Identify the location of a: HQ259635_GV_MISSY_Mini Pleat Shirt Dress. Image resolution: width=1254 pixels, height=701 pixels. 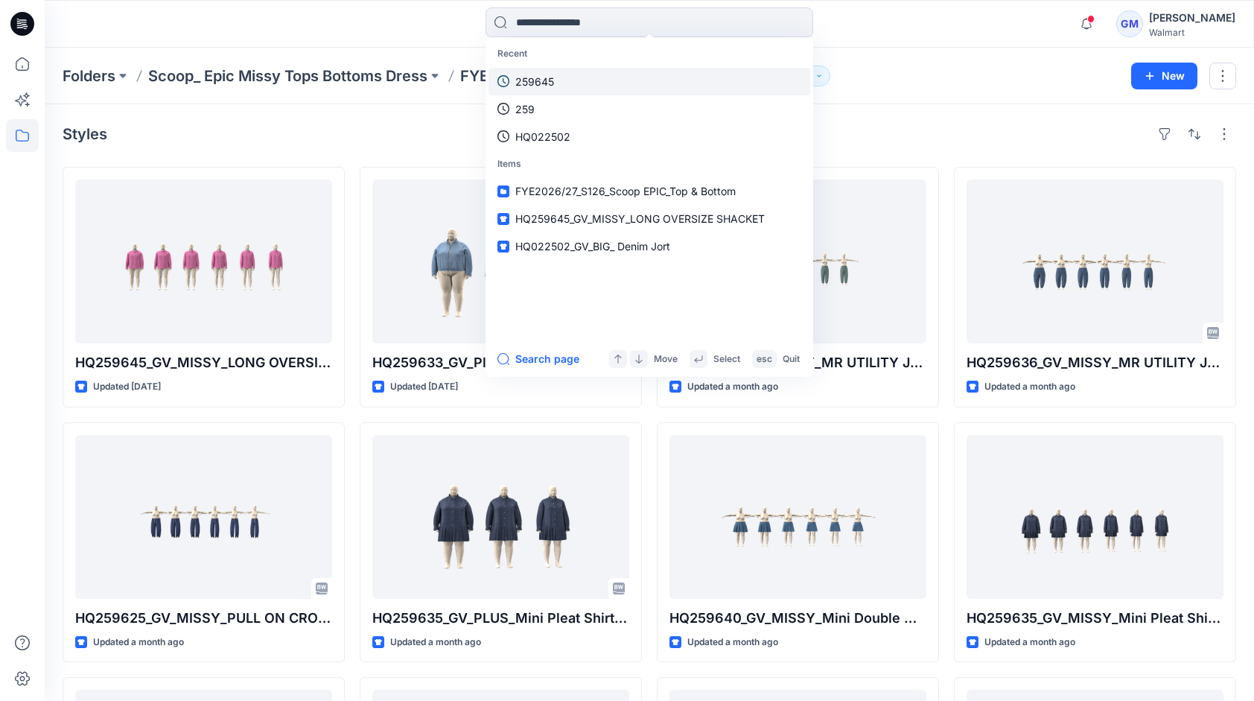
(1095, 517).